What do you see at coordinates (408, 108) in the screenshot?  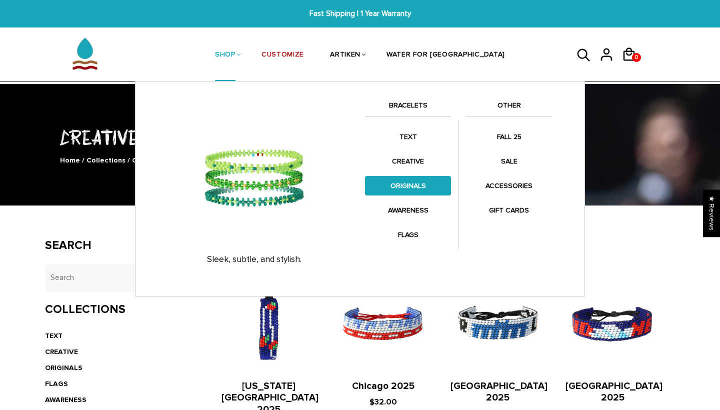 I see `a: BRACELETS` at bounding box center [408, 108].